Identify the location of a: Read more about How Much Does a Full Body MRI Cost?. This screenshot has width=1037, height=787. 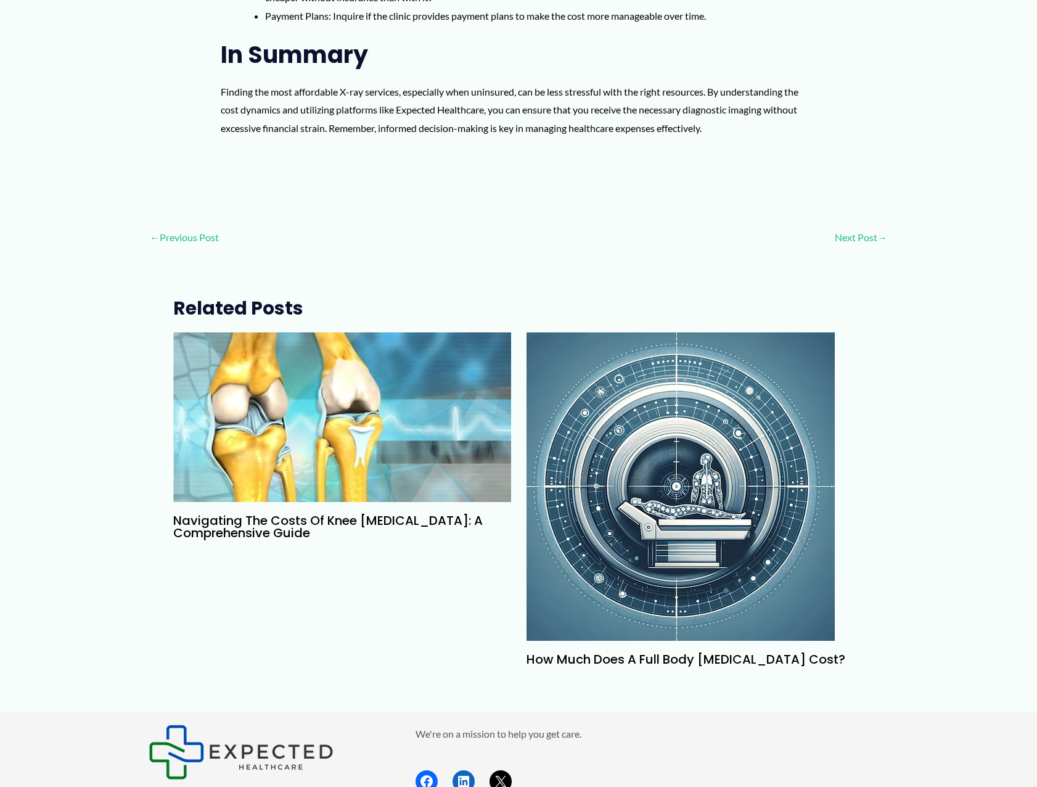
(681, 485).